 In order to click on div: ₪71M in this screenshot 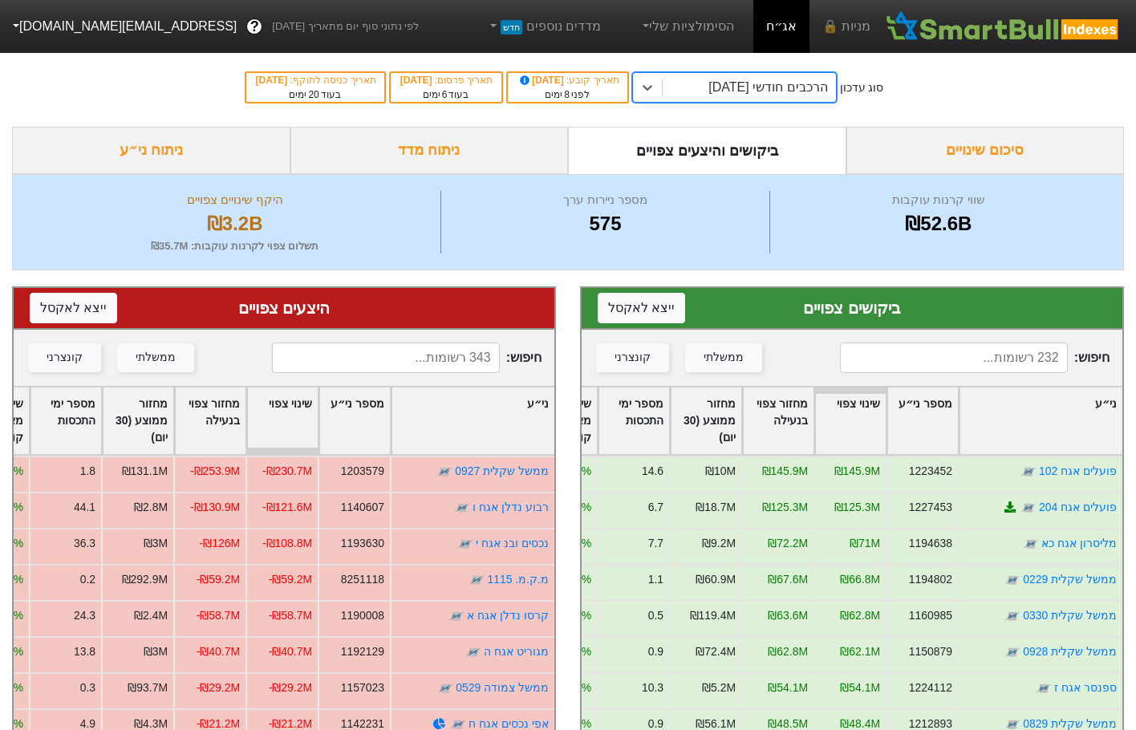, I will do `click(865, 543)`.